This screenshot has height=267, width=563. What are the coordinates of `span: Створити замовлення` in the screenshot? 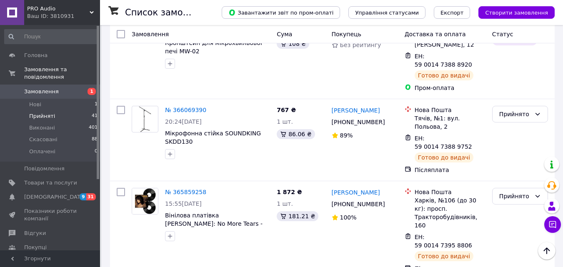 It's located at (516, 13).